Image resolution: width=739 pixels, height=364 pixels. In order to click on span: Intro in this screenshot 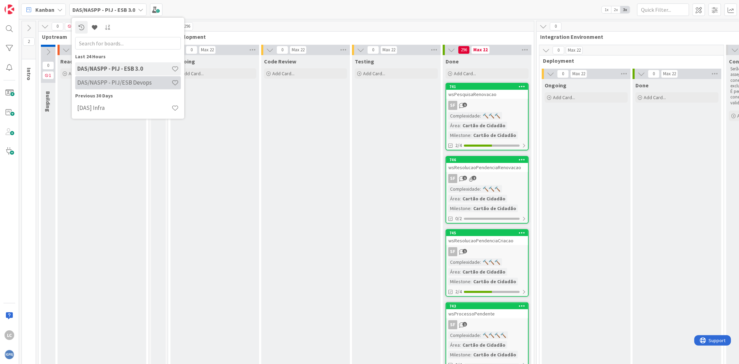, I will do `click(29, 74)`.